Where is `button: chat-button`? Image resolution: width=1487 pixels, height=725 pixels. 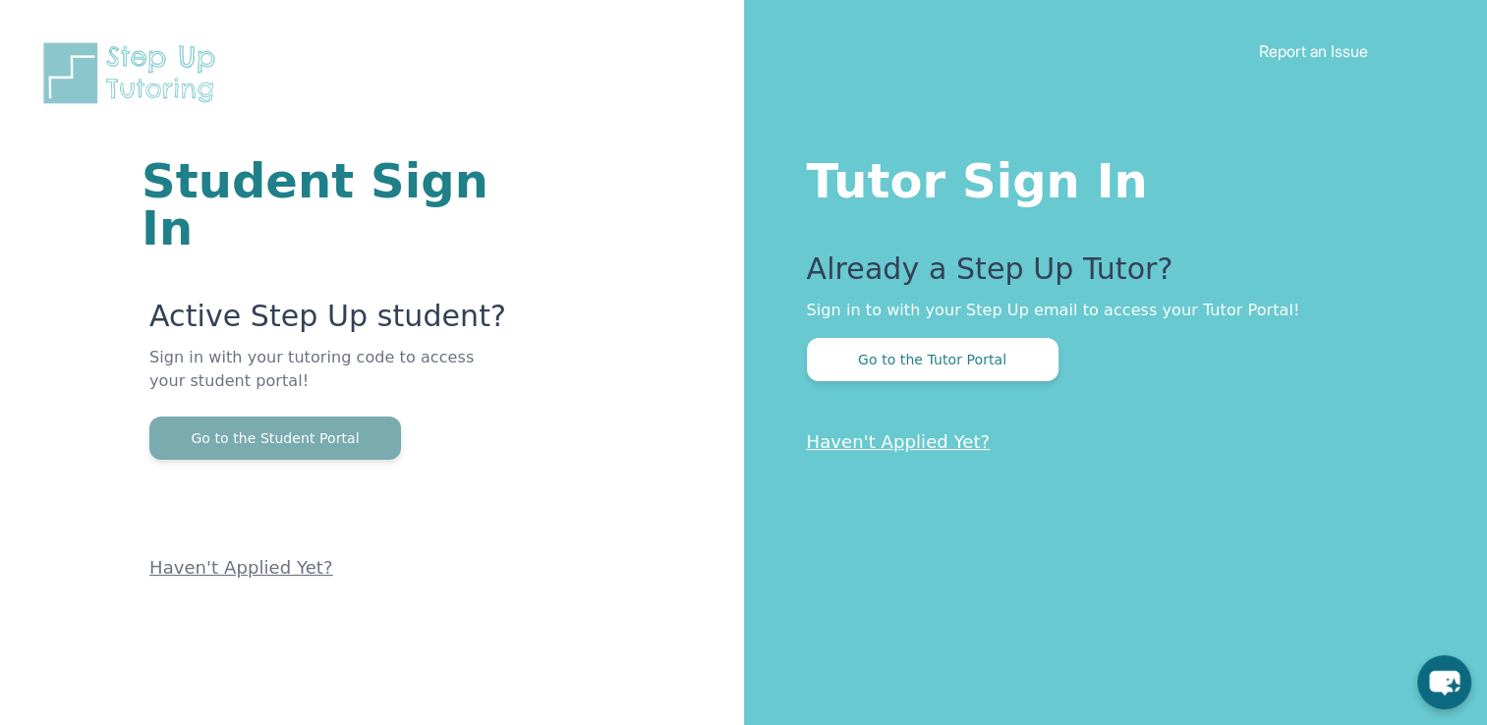
button: chat-button is located at coordinates (1443, 682).